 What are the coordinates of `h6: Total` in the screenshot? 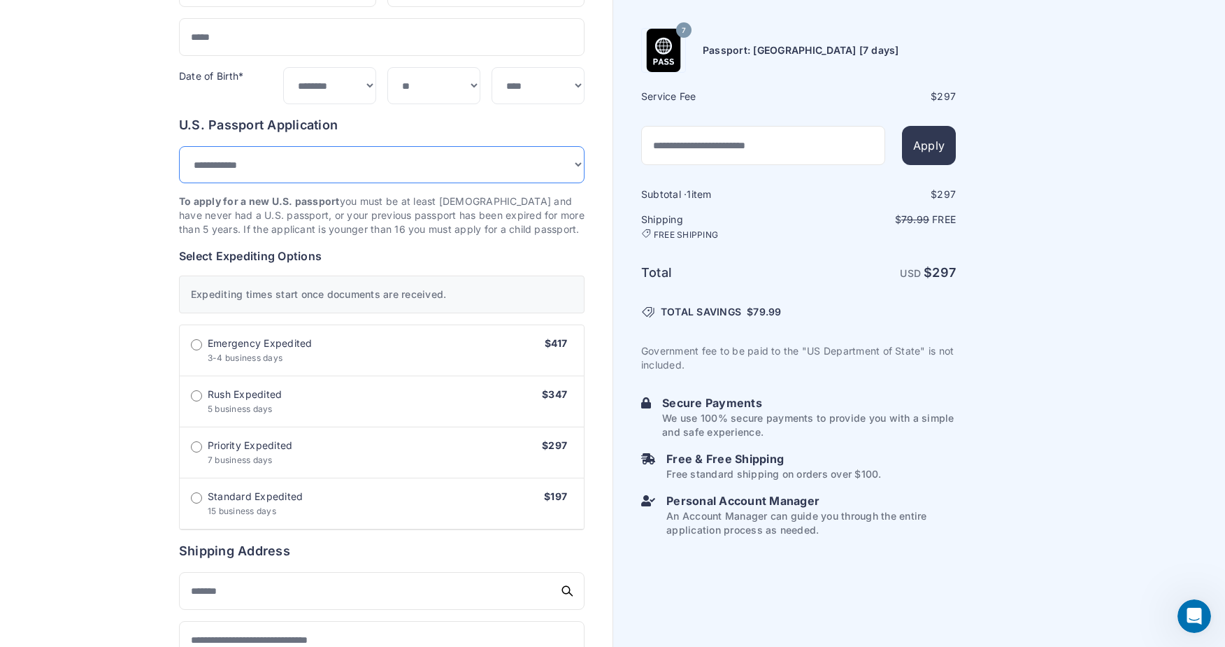 It's located at (719, 273).